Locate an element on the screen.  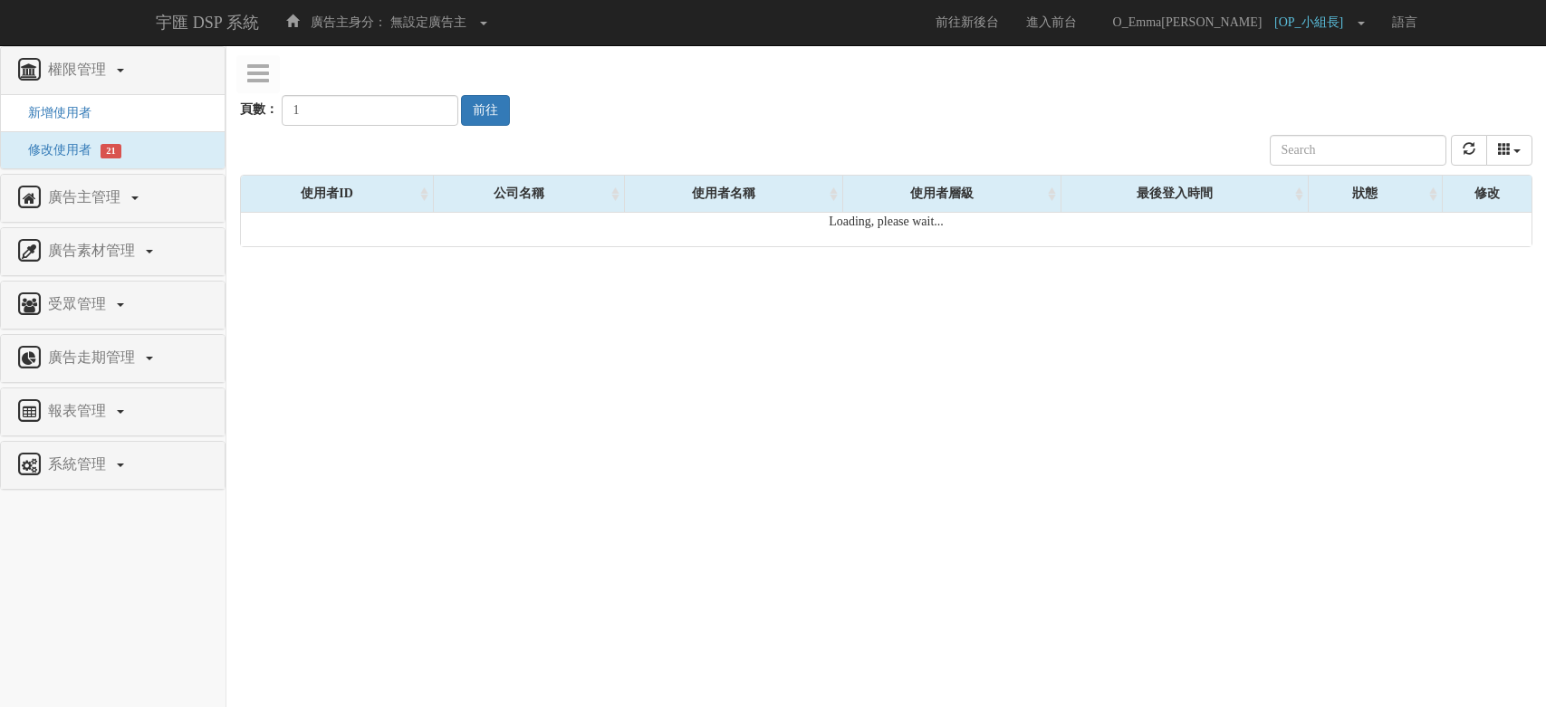
div: Loading, please wait... is located at coordinates (886, 229).